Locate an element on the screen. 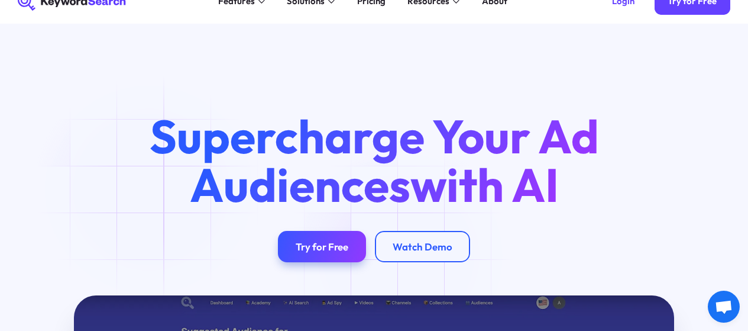  a: Try for Free is located at coordinates (322, 246).